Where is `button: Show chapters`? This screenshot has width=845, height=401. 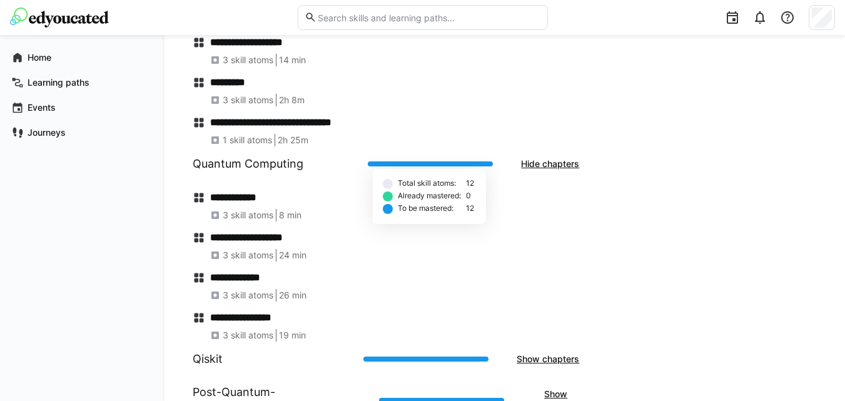
button: Show chapters is located at coordinates (548, 359).